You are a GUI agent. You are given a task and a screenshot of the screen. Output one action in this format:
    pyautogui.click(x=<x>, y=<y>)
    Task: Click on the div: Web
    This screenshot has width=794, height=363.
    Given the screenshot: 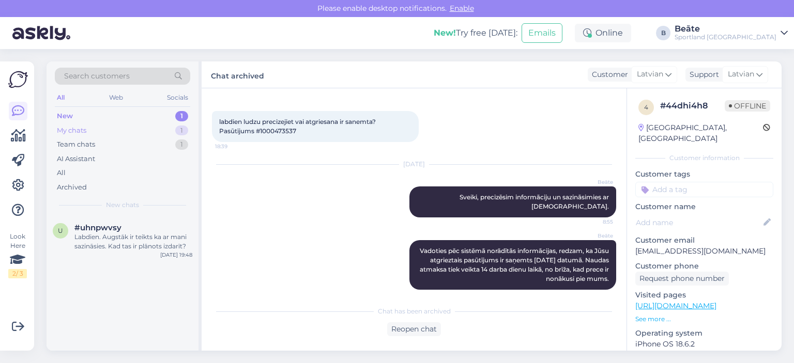 What is the action you would take?
    pyautogui.click(x=116, y=98)
    